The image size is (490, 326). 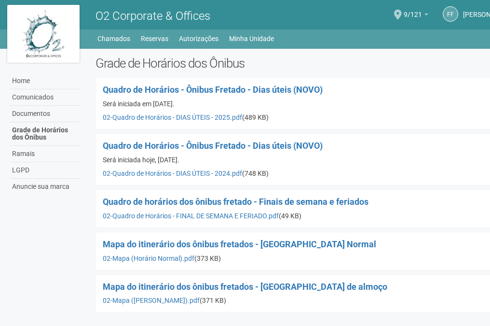 I want to click on a: 9/121, so click(x=416, y=16).